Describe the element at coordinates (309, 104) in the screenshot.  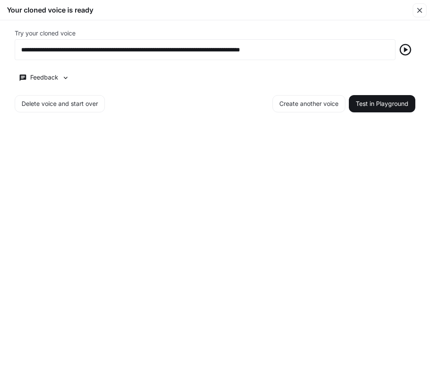
I see `button: Create another voice` at that location.